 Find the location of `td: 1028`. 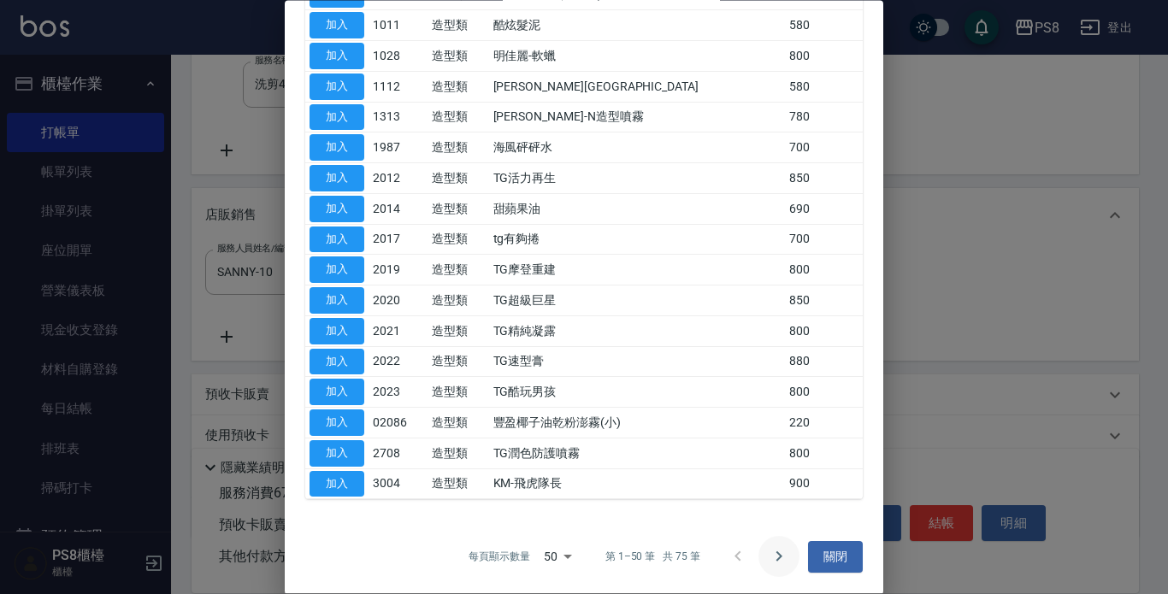

td: 1028 is located at coordinates (398, 56).